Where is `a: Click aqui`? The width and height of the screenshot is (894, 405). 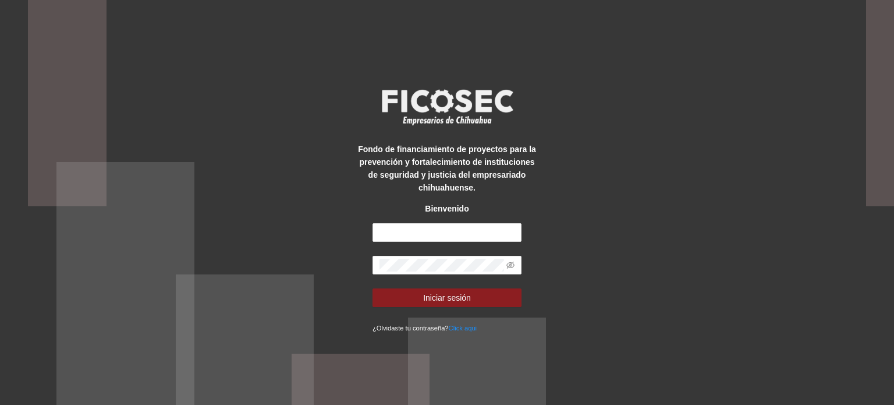 a: Click aqui is located at coordinates (463, 328).